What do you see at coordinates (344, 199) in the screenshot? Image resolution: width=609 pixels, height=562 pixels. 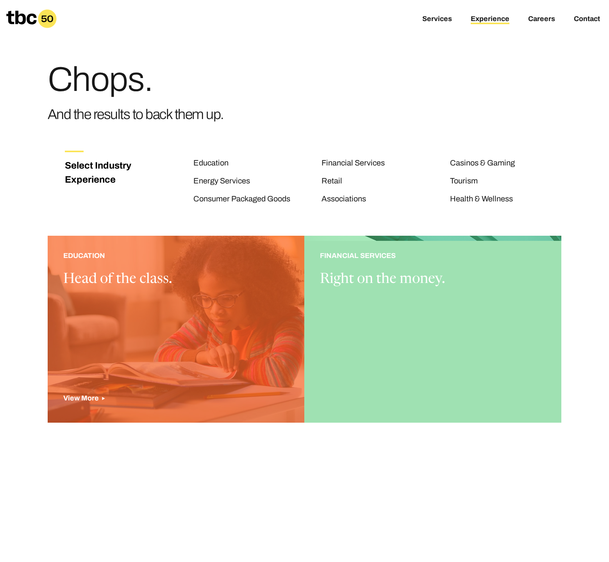 I see `a: Associations` at bounding box center [344, 199].